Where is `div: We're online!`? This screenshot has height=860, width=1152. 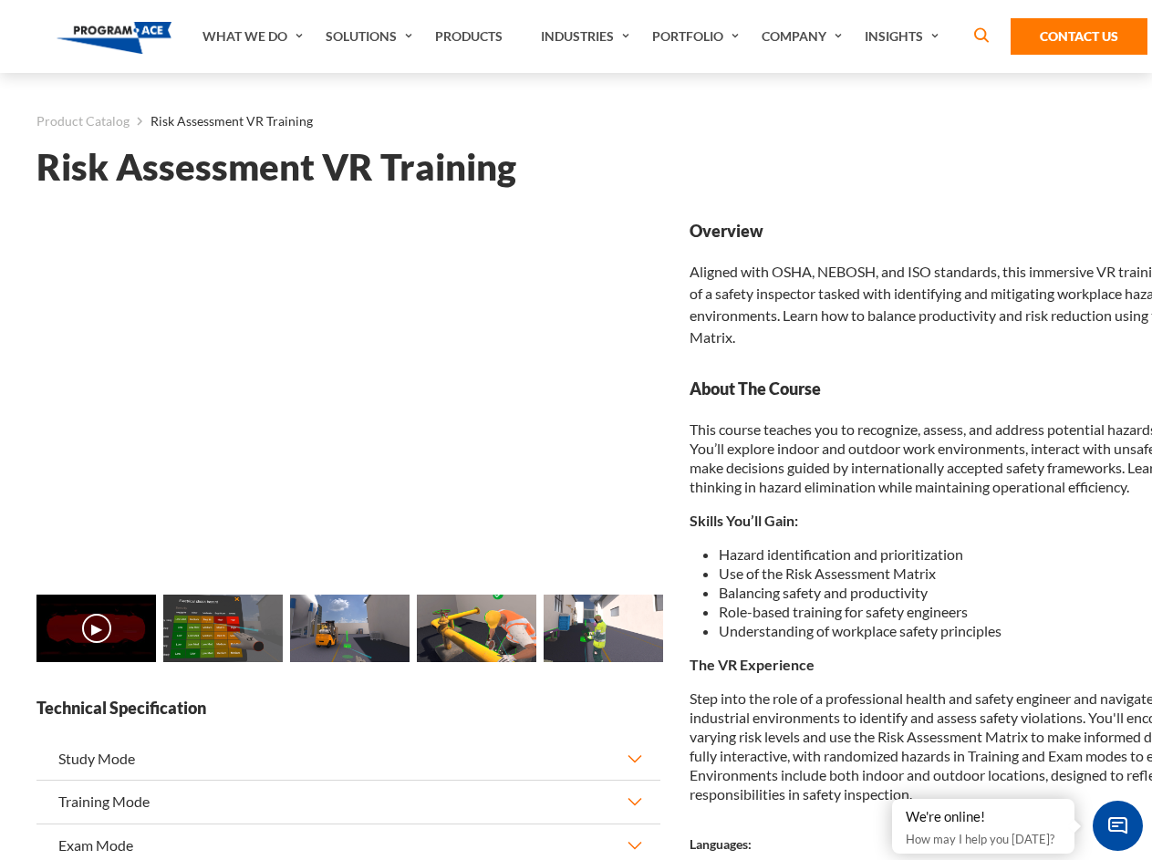 div: We're online! is located at coordinates (984, 818).